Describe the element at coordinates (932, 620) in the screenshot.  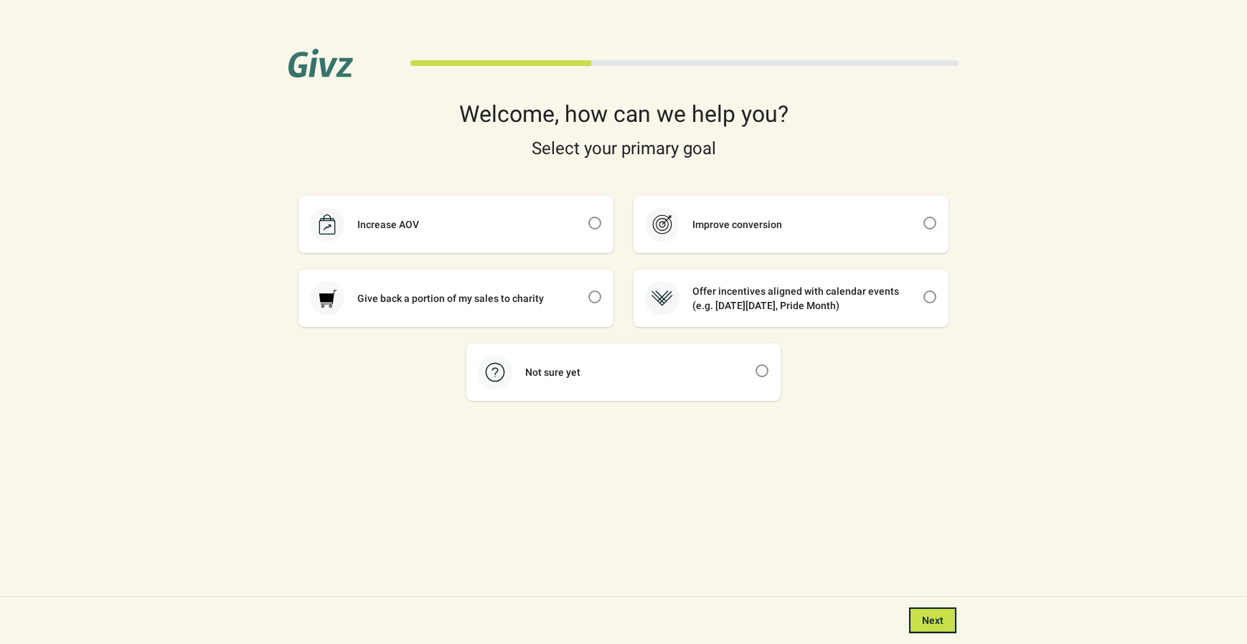
I see `button: Next` at that location.